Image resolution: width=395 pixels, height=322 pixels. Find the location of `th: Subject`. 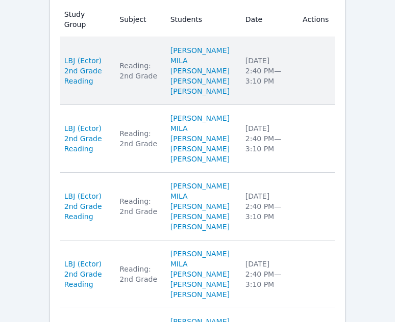

th: Subject is located at coordinates (138, 19).